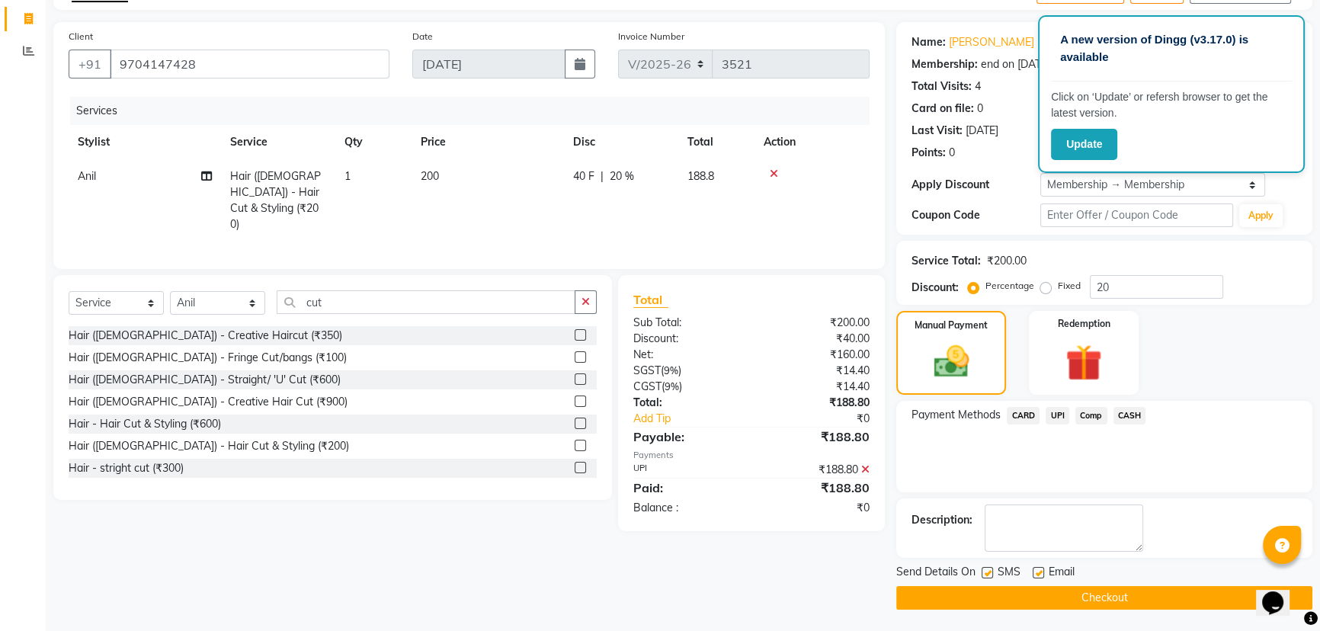 This screenshot has width=1320, height=631. What do you see at coordinates (422, 37) in the screenshot?
I see `label: Date` at bounding box center [422, 37].